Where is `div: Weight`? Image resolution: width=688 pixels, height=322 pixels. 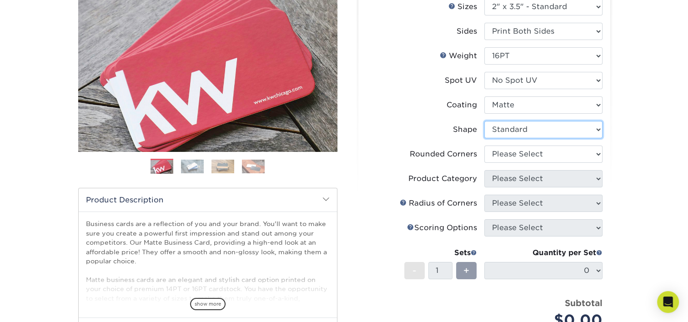 div: Weight is located at coordinates (458, 56).